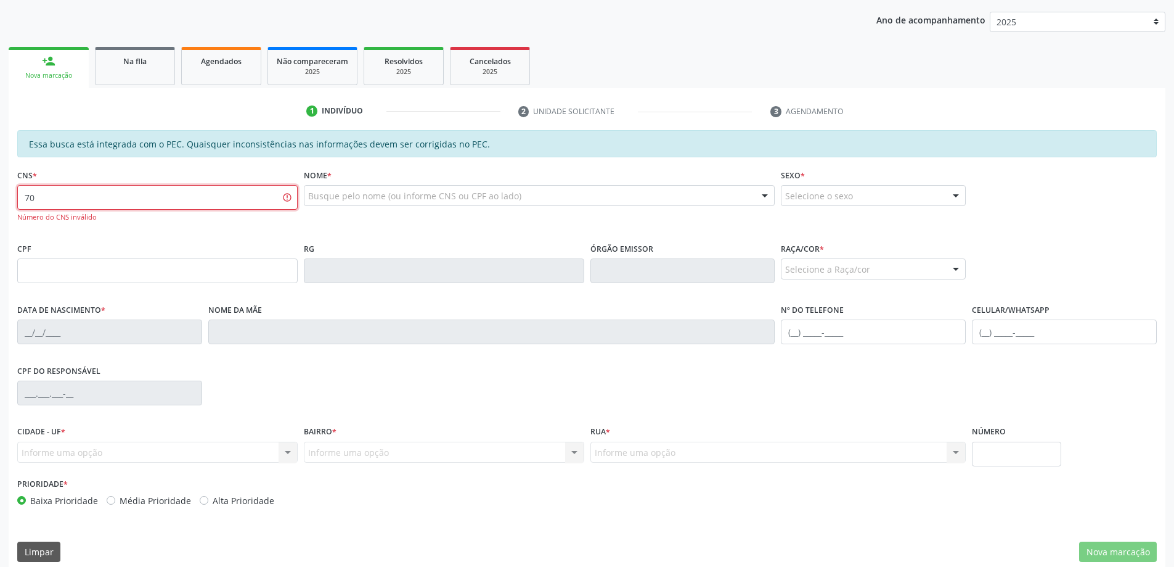 The width and height of the screenshot is (1174, 567). I want to click on div: person_add, so click(49, 61).